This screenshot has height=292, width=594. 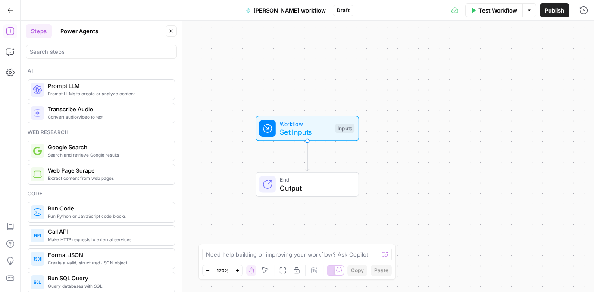 What do you see at coordinates (108, 216) in the screenshot?
I see `span: Run Python or JavaScript code blocks` at bounding box center [108, 216].